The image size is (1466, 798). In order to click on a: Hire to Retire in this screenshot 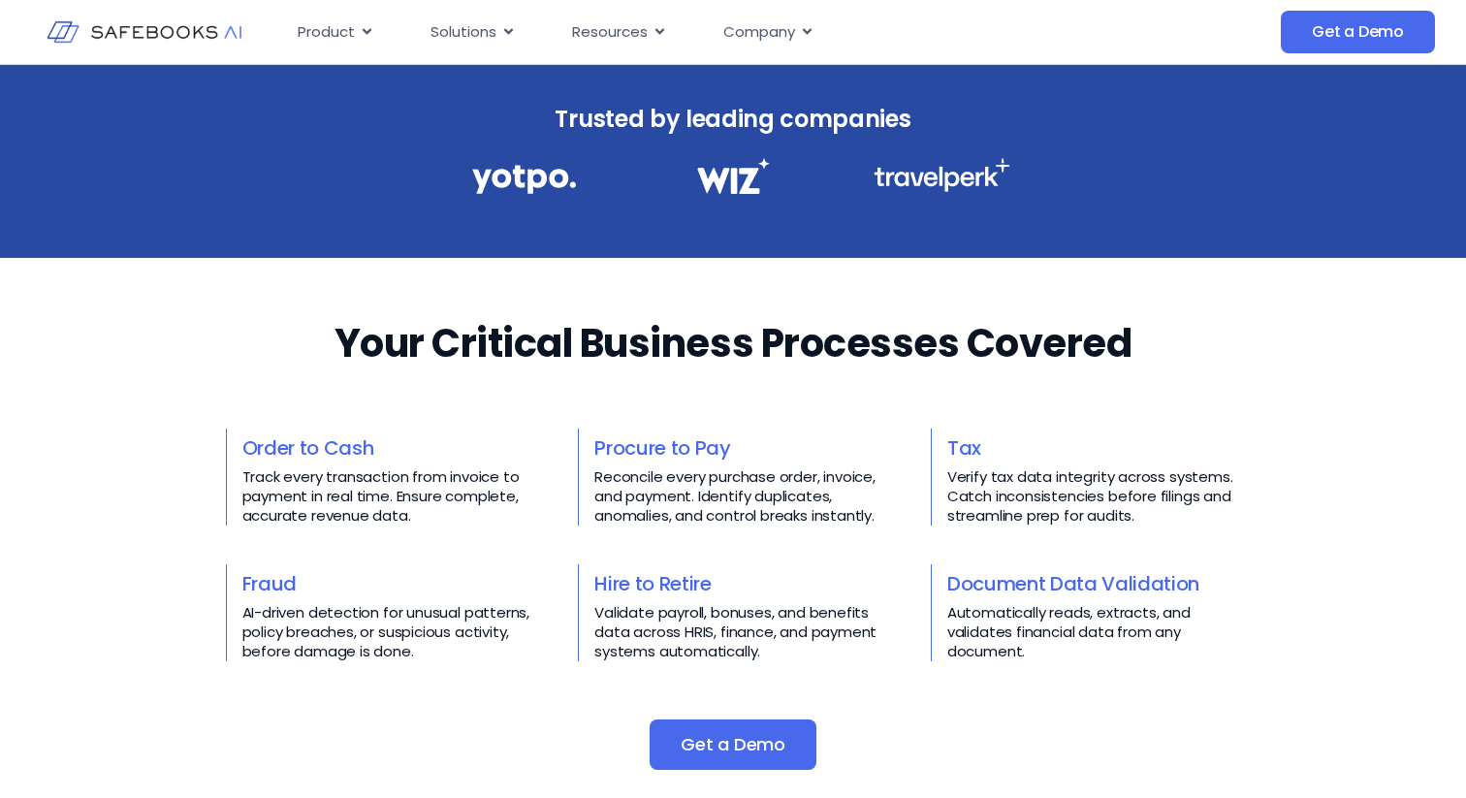, I will do `click(653, 584)`.